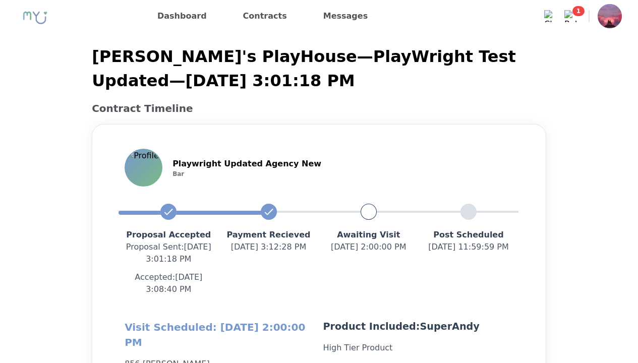  Describe the element at coordinates (268, 235) in the screenshot. I see `p: Payment Recieved` at that location.